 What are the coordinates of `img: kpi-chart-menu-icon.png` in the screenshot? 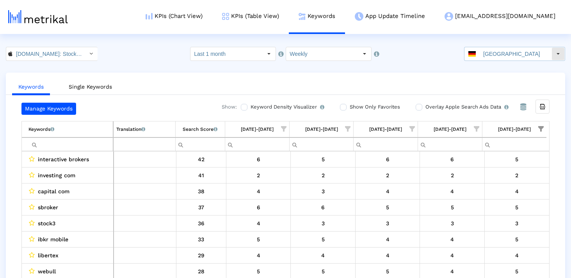 It's located at (149, 16).